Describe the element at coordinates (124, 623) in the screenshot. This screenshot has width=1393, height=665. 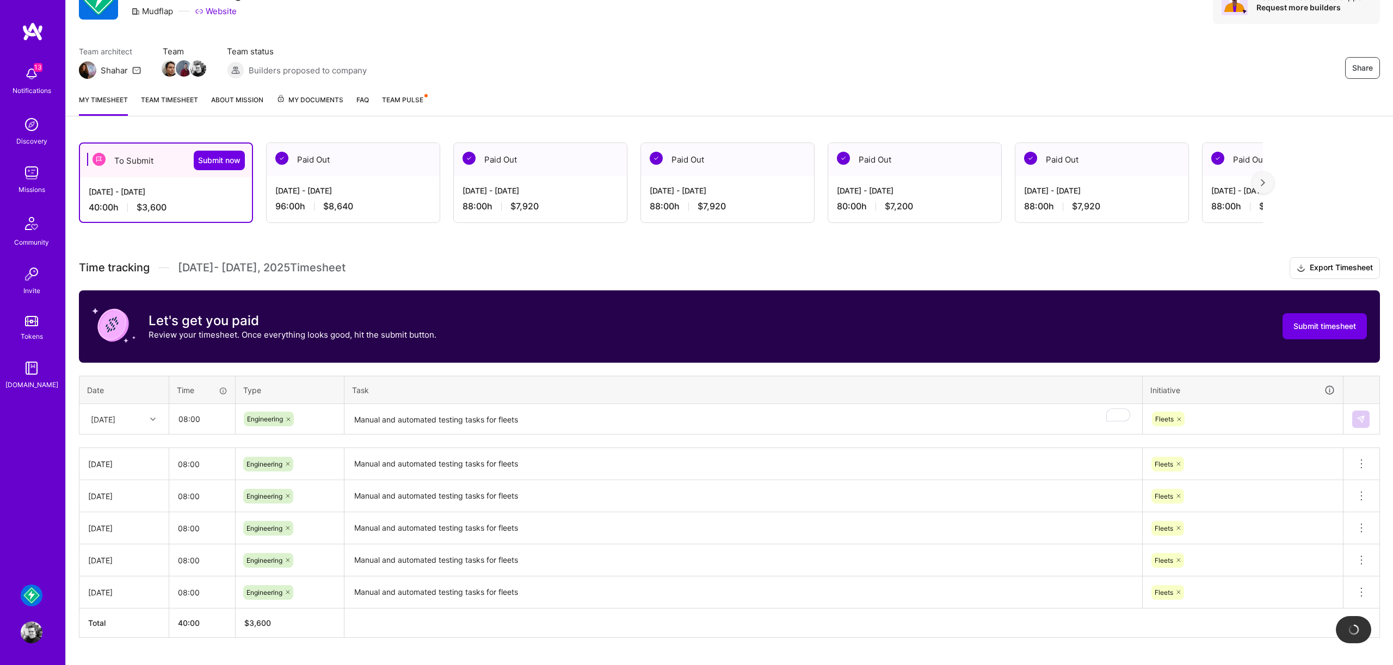
I see `th: Total` at that location.